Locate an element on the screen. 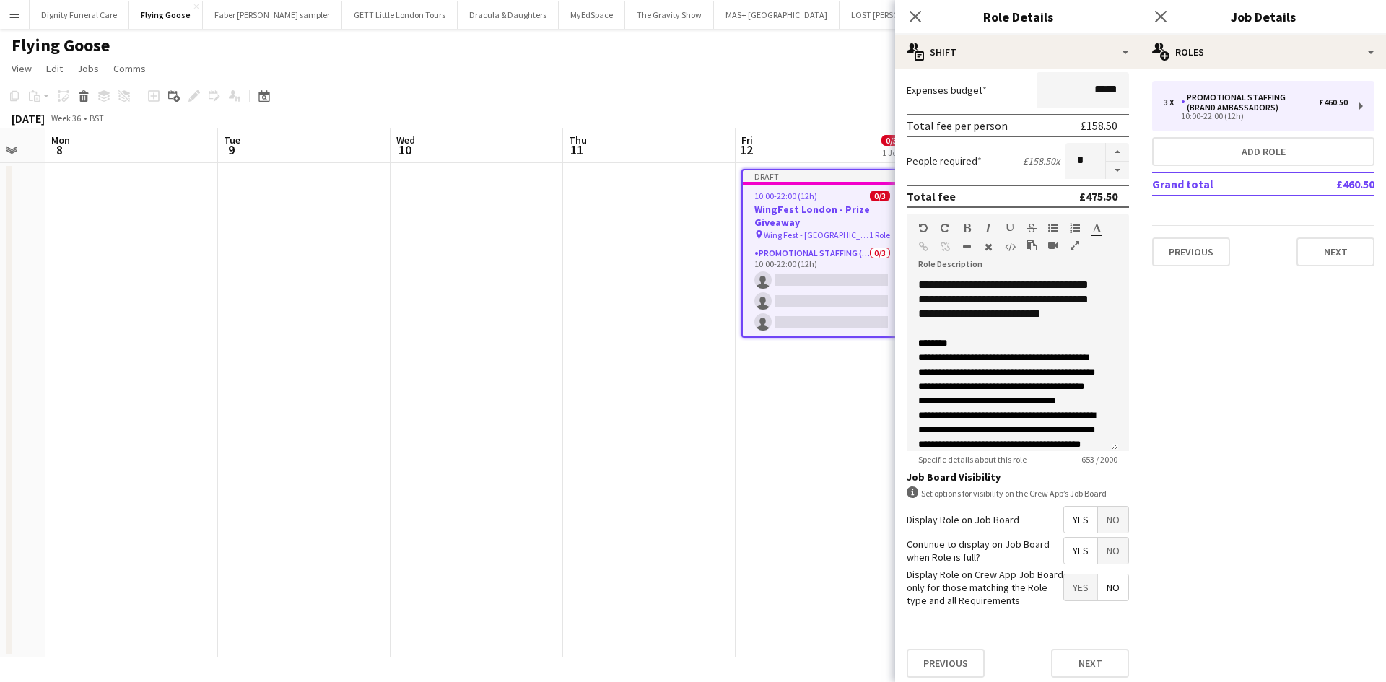  span: 10 is located at coordinates (404, 149).